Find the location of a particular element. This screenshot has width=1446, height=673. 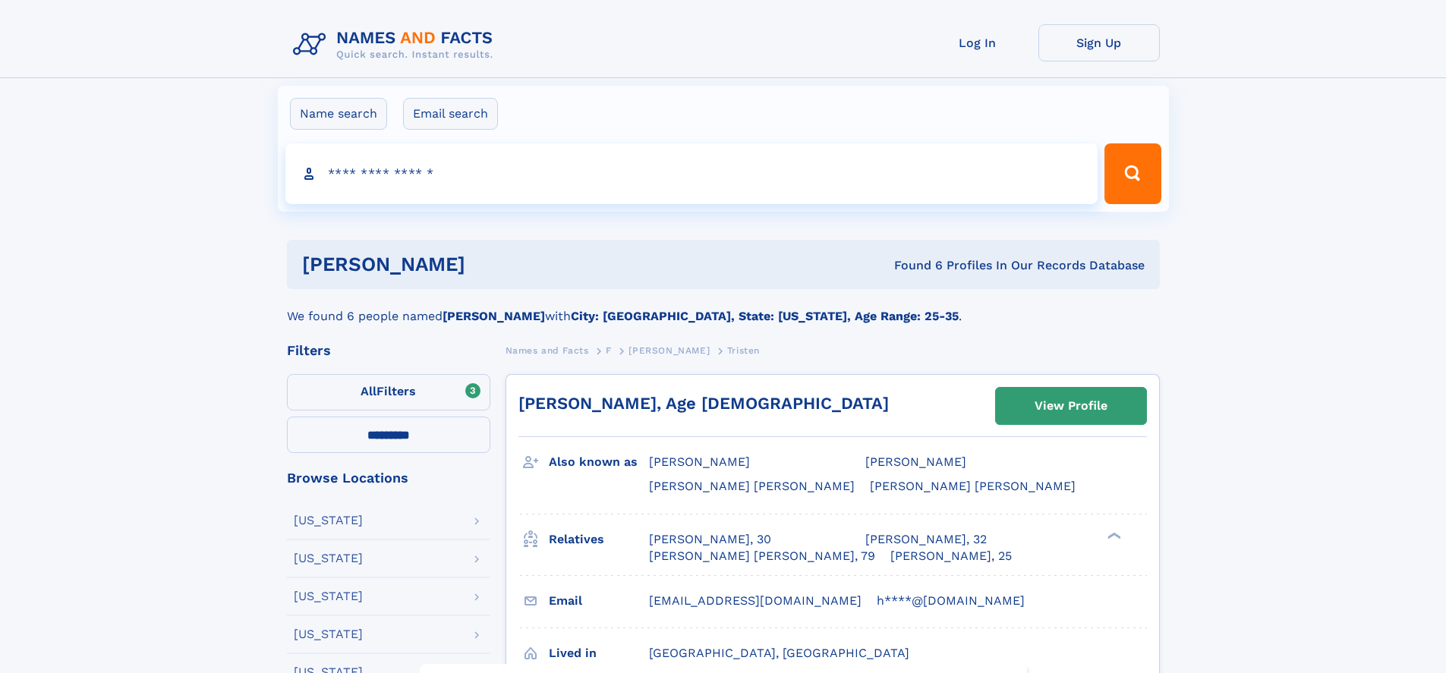

a: View Profile is located at coordinates (1071, 406).